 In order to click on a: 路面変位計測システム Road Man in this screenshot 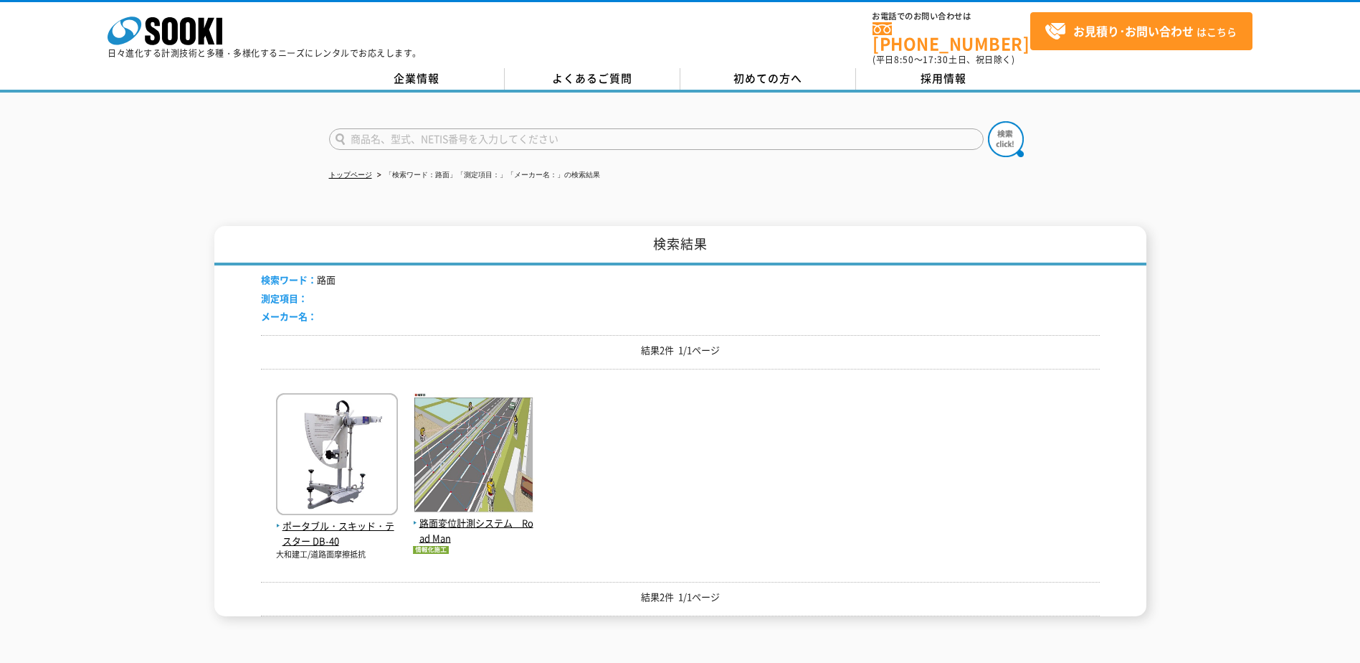, I will do `click(474, 523)`.